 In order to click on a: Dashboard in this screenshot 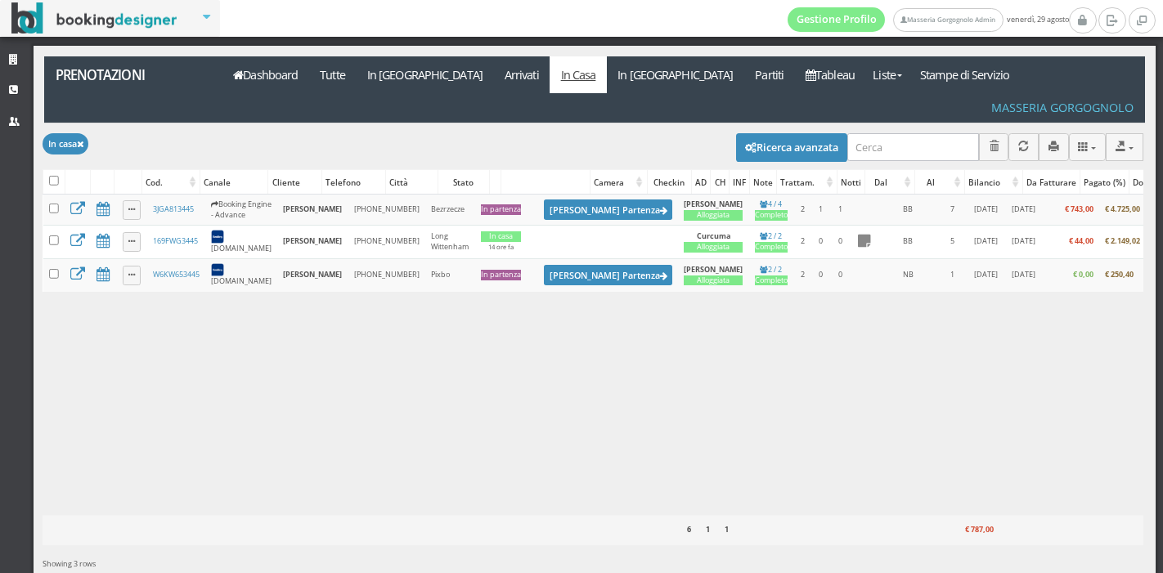, I will do `click(266, 74)`.